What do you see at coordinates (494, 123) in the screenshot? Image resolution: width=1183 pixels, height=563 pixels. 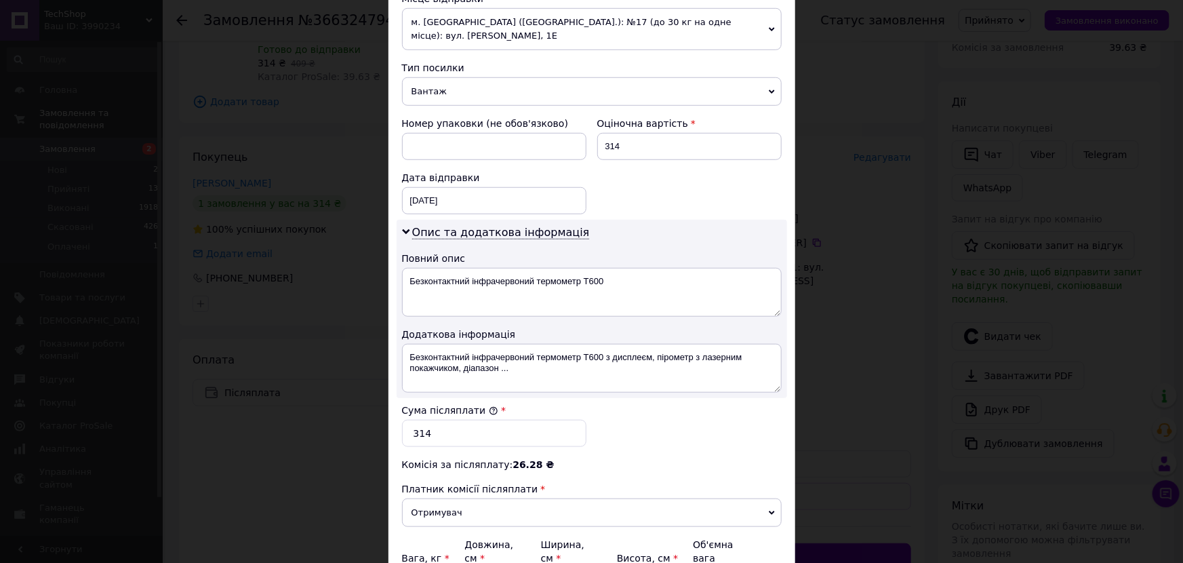 I see `div: Номер упаковки (не обов'язково)` at bounding box center [494, 123].